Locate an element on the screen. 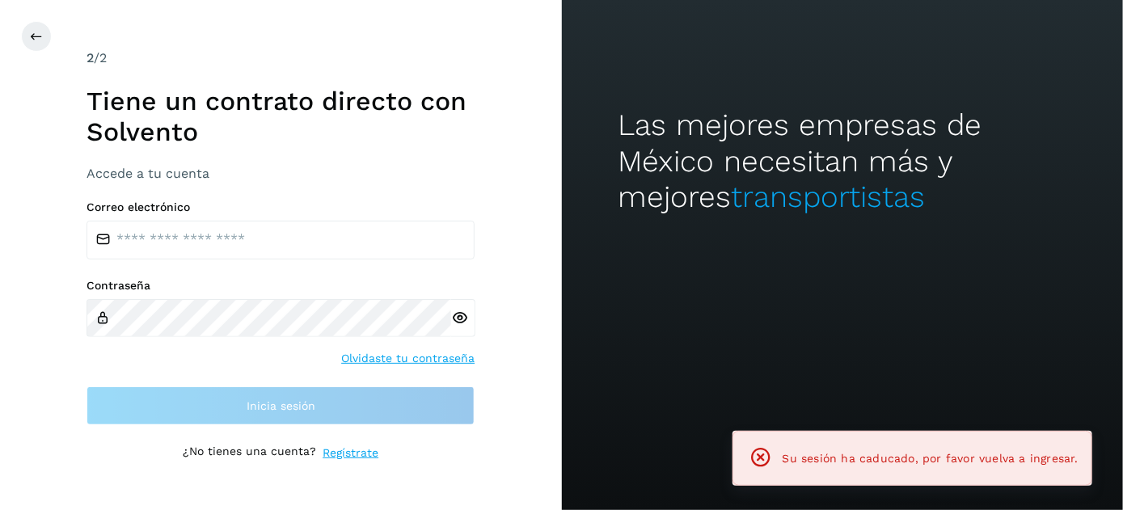 This screenshot has height=510, width=1123. a: Regístrate is located at coordinates (350, 453).